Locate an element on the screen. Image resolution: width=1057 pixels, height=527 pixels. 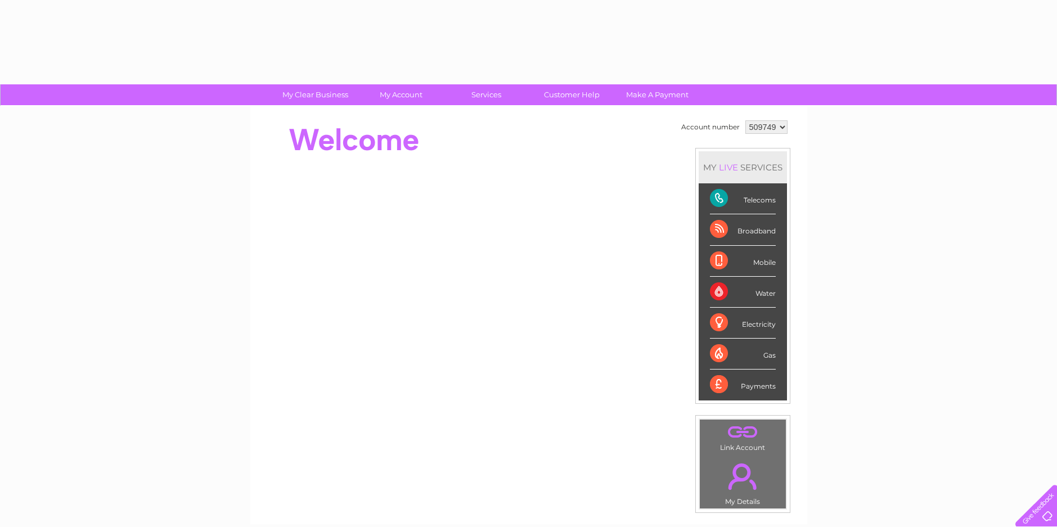
a: Make A Payment is located at coordinates (657, 94).